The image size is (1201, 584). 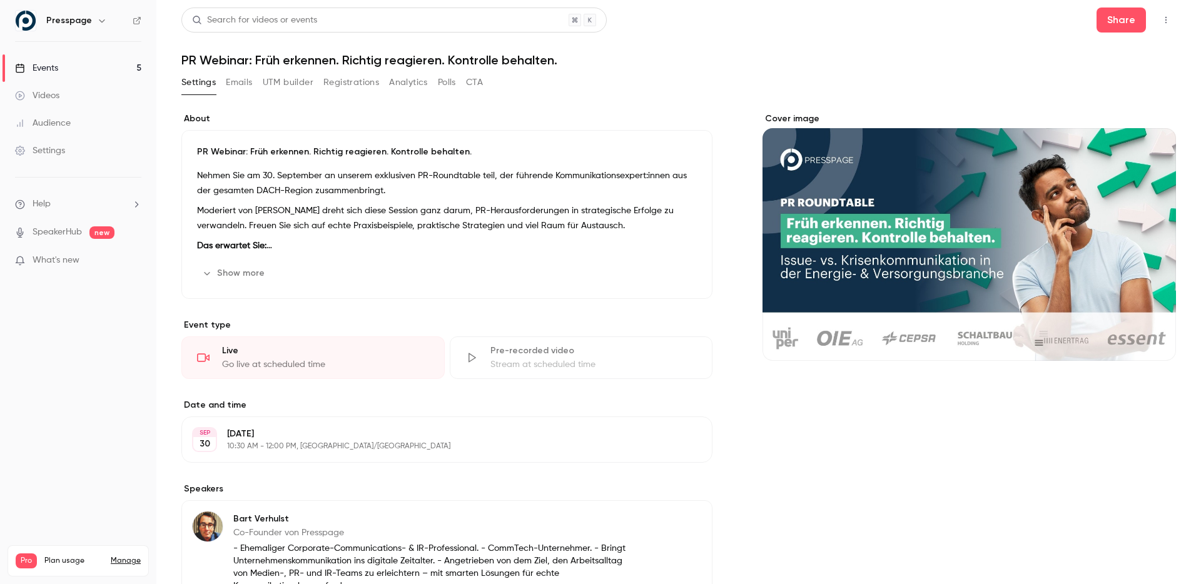 What do you see at coordinates (37, 96) in the screenshot?
I see `div: Videos` at bounding box center [37, 96].